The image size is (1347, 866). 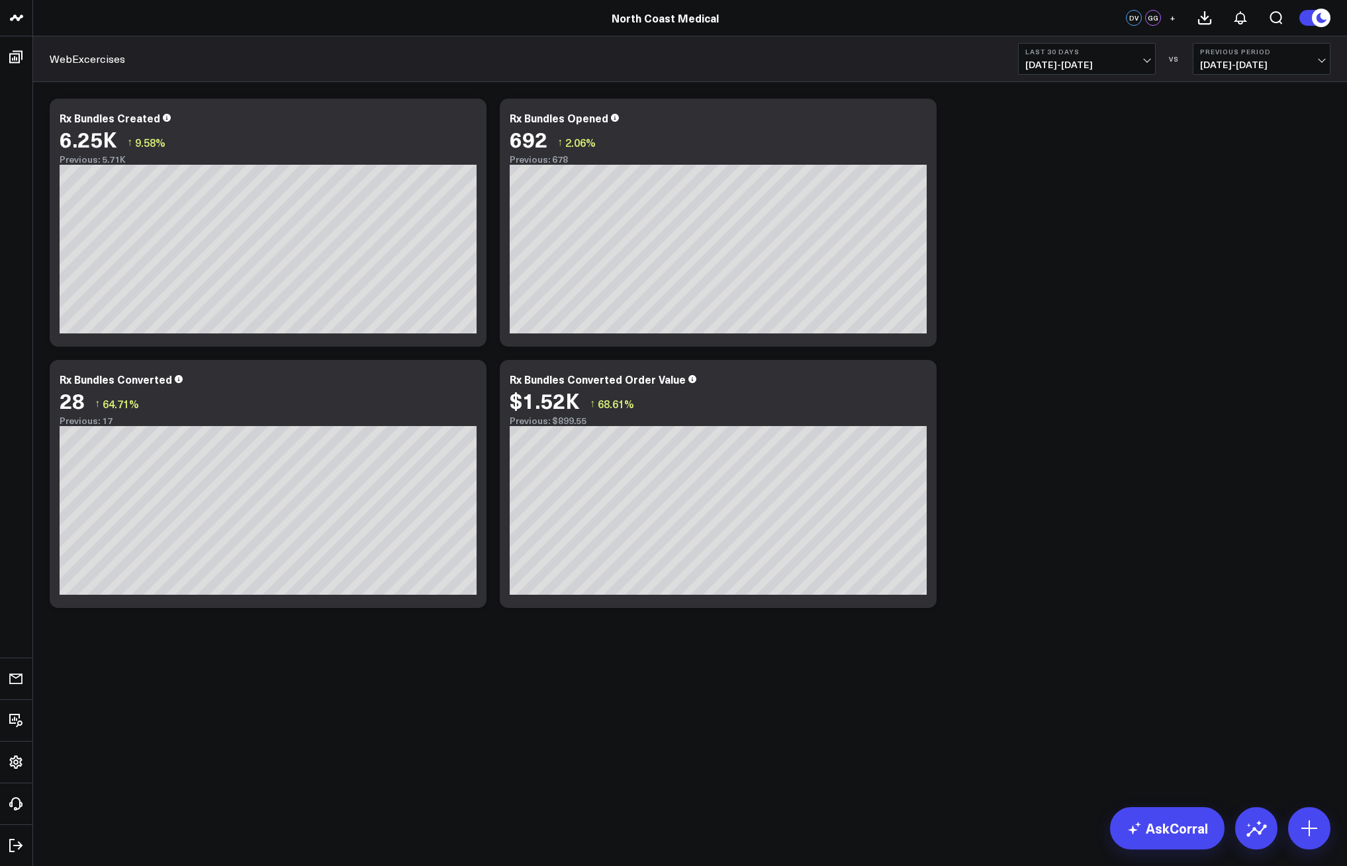 I want to click on div: 28, so click(x=72, y=400).